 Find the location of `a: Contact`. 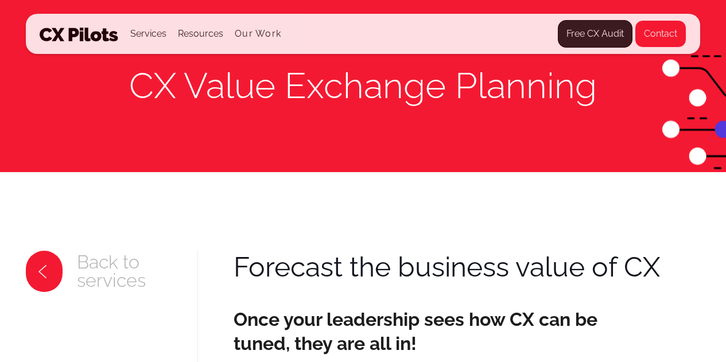

a: Contact is located at coordinates (660, 34).